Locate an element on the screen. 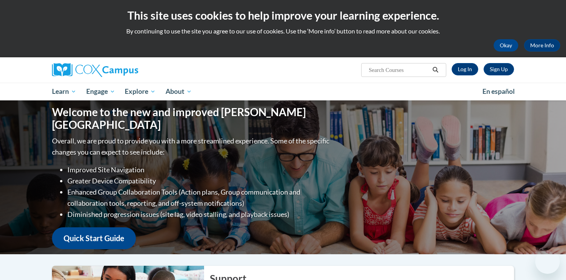  a: Cox Campus is located at coordinates (125, 70).